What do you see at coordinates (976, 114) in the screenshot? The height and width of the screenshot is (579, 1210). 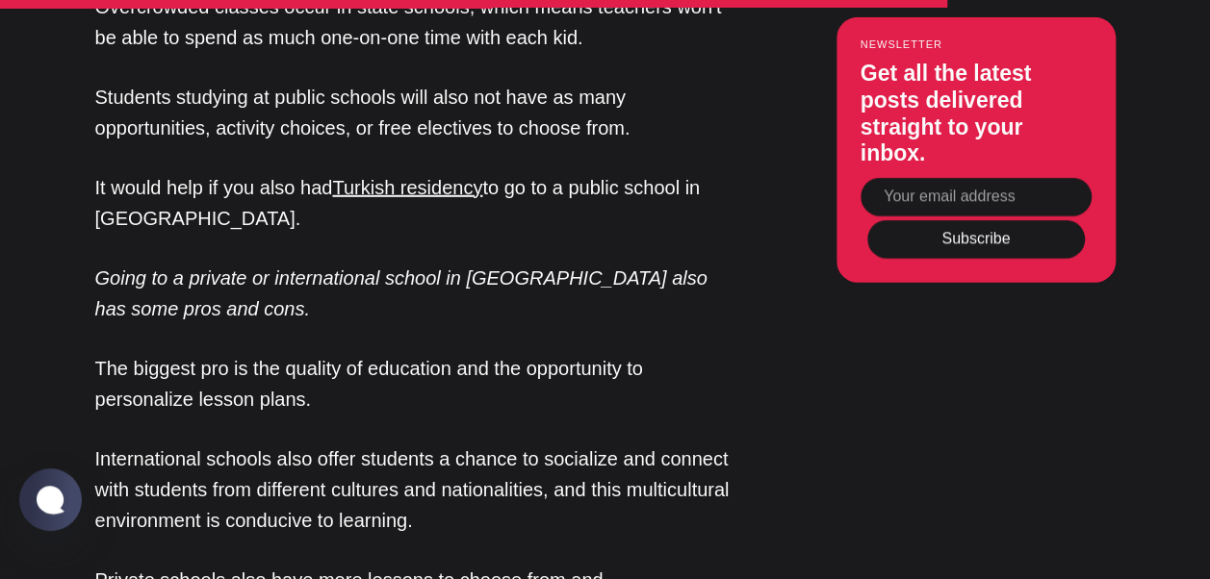 I see `h3: Get all the latest posts delivered straight to your inbox.` at bounding box center [976, 114].